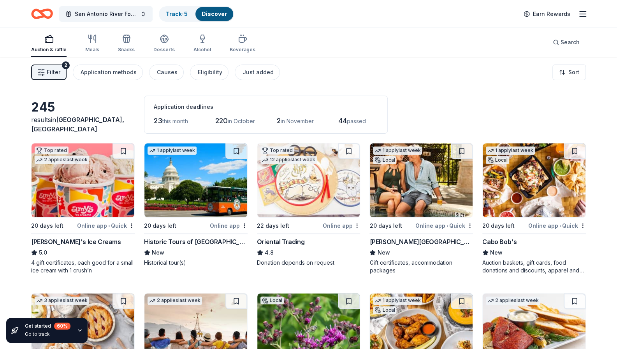 This screenshot has height=349, width=617. I want to click on div: 12 applies last week, so click(288, 160).